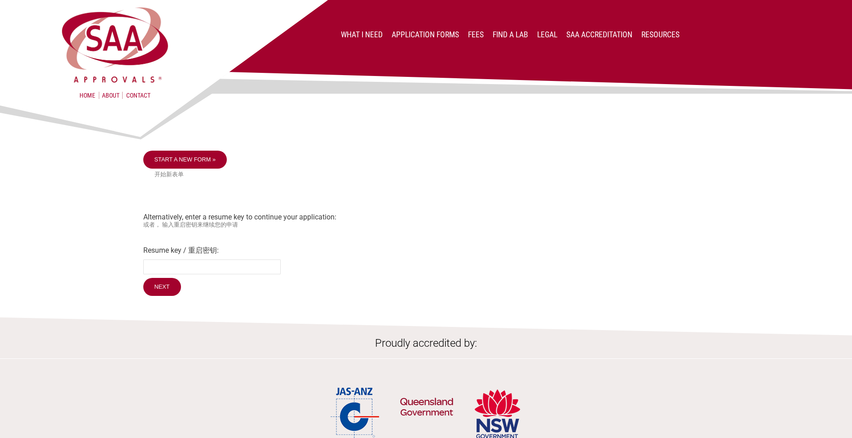 The width and height of the screenshot is (852, 438). I want to click on a: What I Need, so click(362, 35).